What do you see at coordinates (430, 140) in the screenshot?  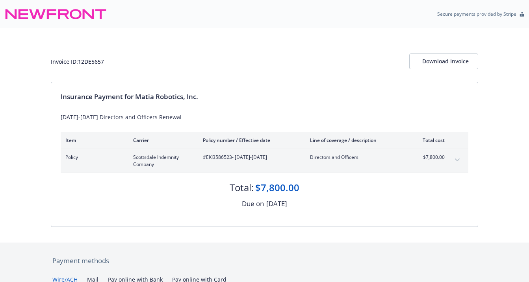 I see `div: Total cost` at bounding box center [430, 140].